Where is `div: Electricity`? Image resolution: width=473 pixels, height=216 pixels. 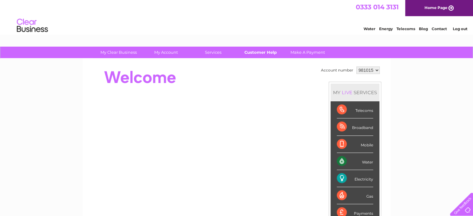 div: Electricity is located at coordinates (355, 179).